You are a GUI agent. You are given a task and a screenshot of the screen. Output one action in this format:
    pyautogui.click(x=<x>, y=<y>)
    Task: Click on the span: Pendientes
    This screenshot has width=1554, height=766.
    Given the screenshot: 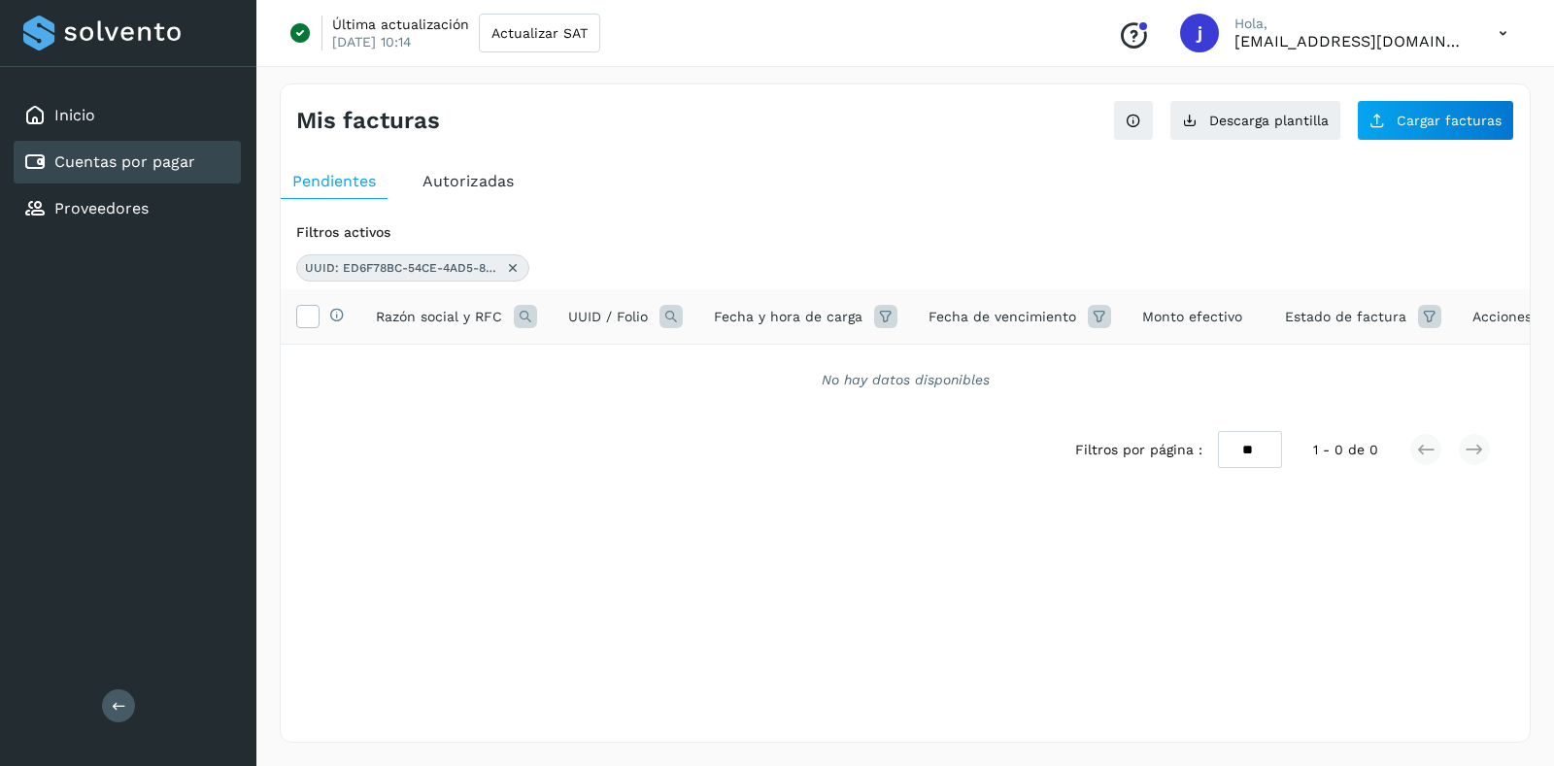 What is the action you would take?
    pyautogui.click(x=334, y=181)
    